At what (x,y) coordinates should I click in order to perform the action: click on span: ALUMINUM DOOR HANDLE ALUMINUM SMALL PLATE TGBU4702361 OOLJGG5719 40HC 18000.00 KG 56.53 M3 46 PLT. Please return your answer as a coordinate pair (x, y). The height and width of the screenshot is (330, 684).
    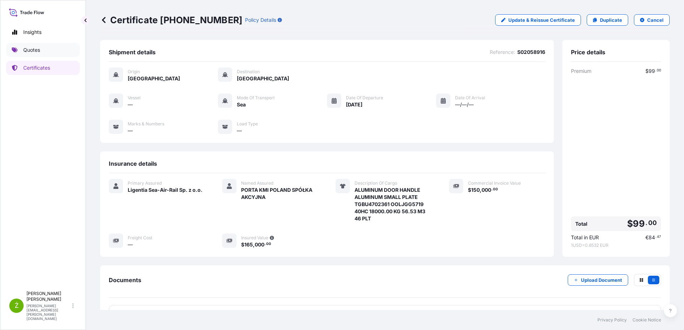
    Looking at the image, I should click on (393, 205).